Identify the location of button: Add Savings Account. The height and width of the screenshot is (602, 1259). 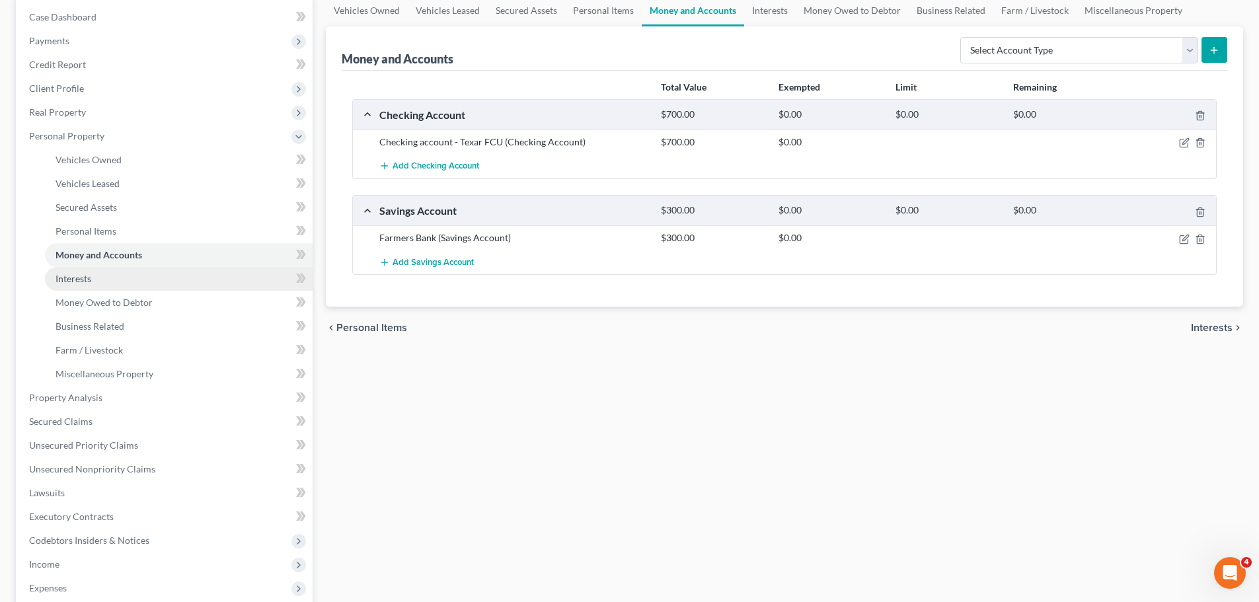
(426, 262).